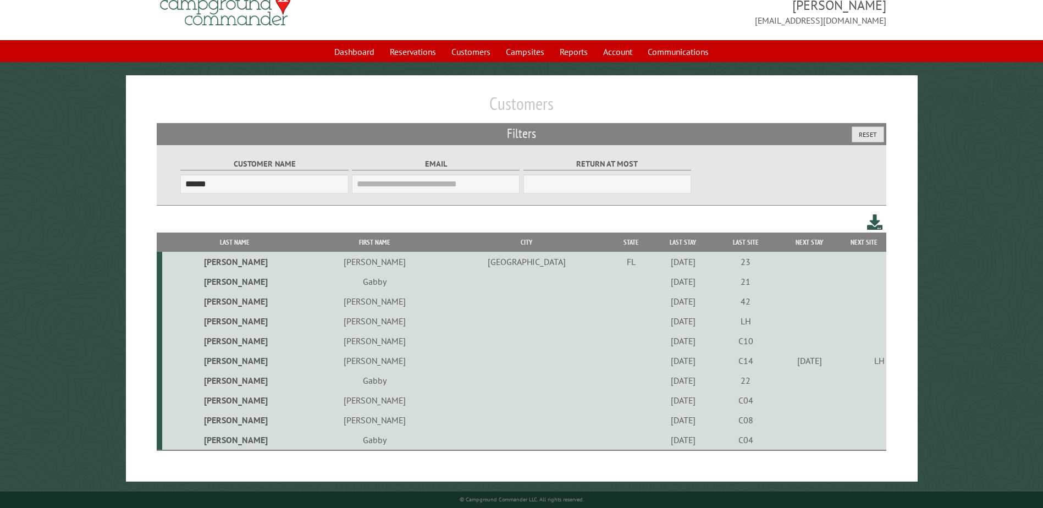 The width and height of the screenshot is (1043, 508). Describe the element at coordinates (522, 499) in the screenshot. I see `small: © Campground Commander LLC. All rights reserved.` at that location.